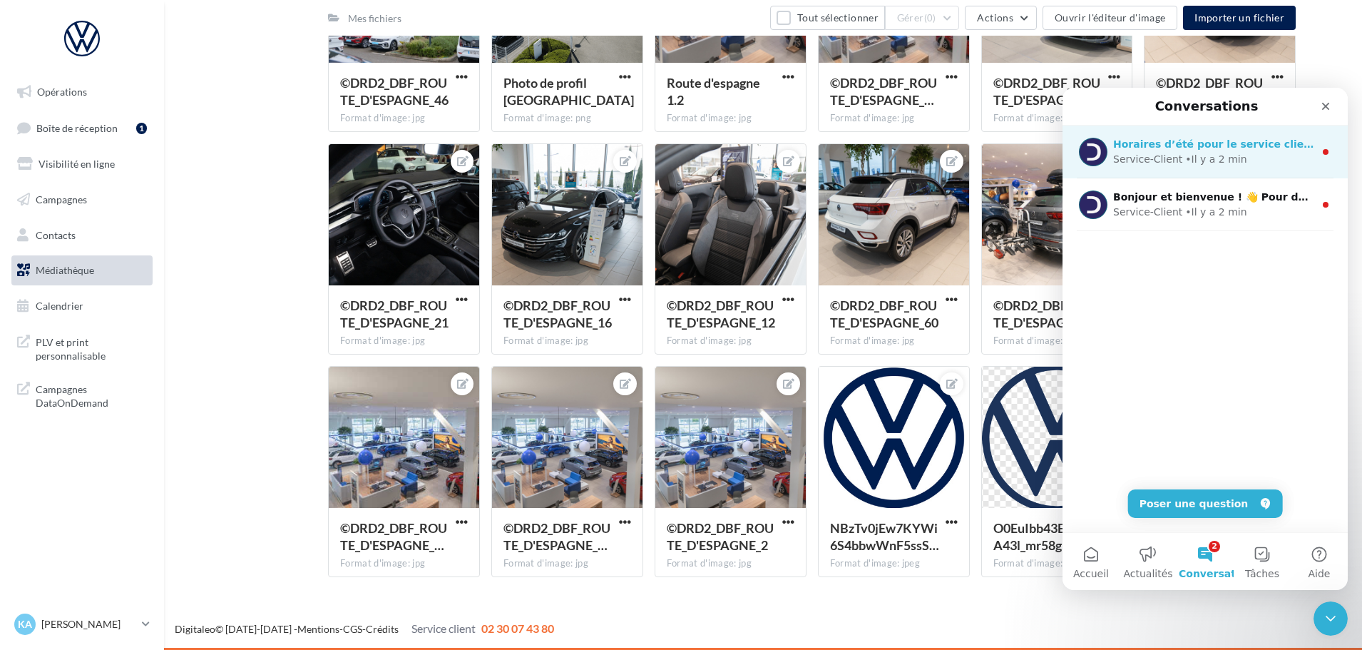 Image resolution: width=1362 pixels, height=650 pixels. I want to click on span: ©DRD2_DBF_ROUTE_D'ESPAGNE_16, so click(558, 314).